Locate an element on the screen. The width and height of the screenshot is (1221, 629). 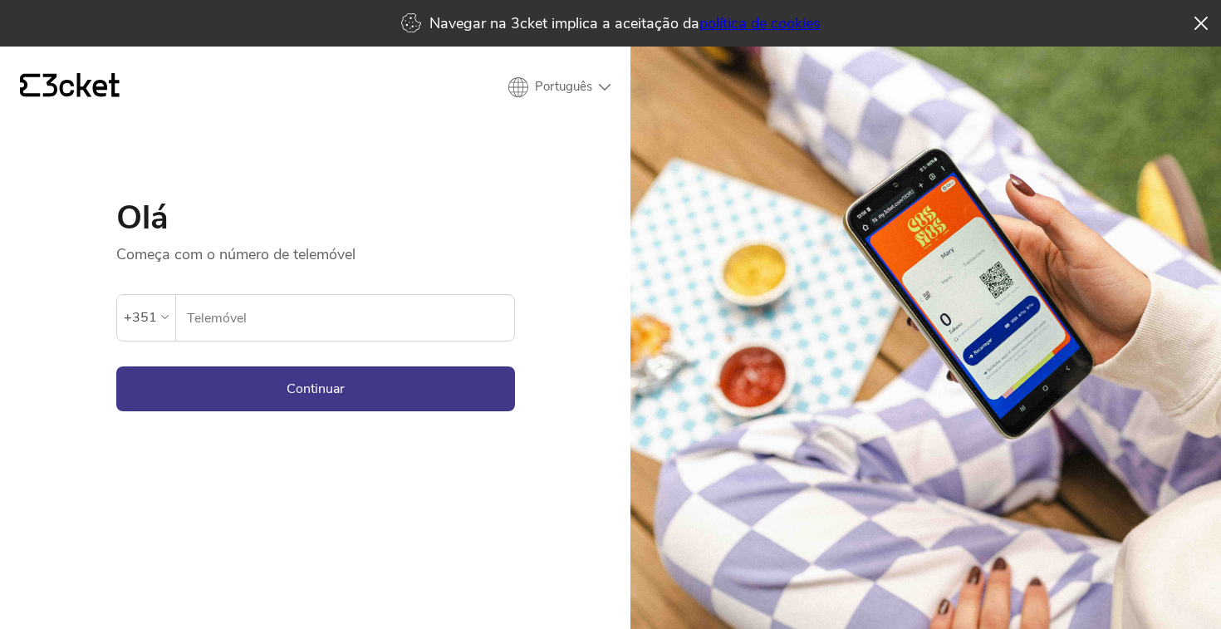
button: Continuar is located at coordinates (316, 389).